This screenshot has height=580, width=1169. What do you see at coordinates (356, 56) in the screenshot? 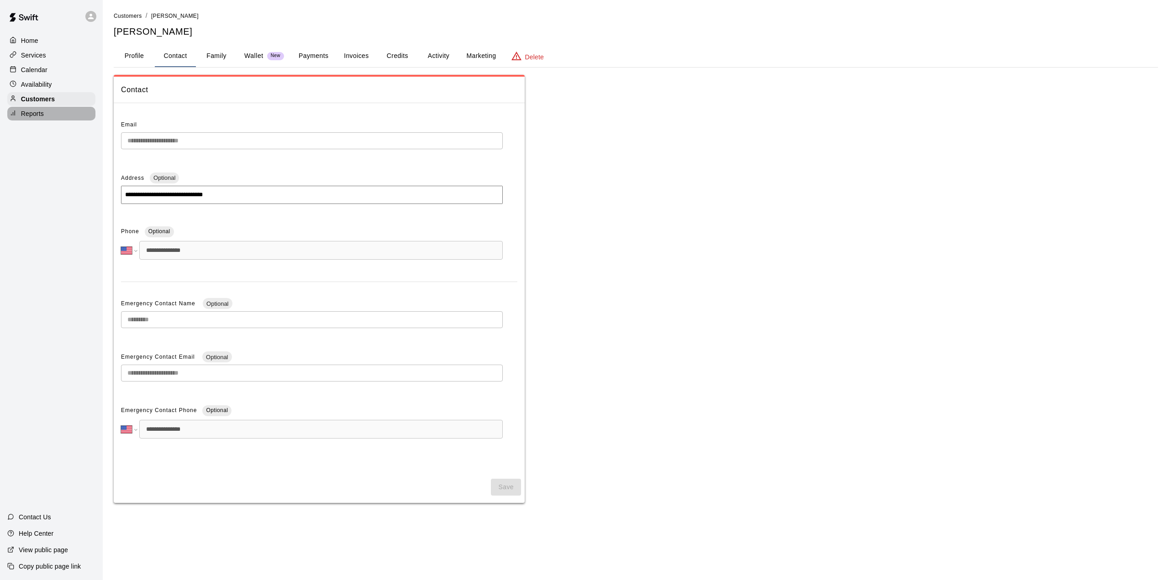
I see `button: Invoices` at bounding box center [356, 56].